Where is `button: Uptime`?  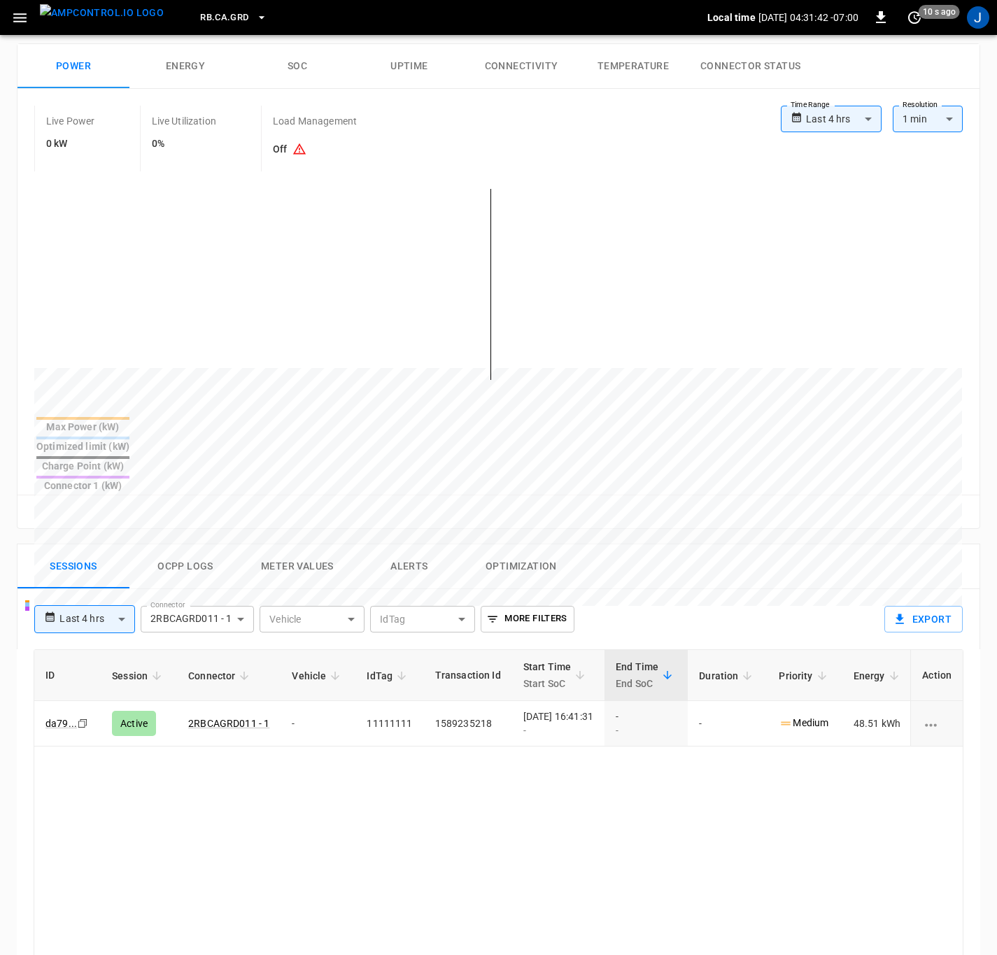 button: Uptime is located at coordinates (409, 66).